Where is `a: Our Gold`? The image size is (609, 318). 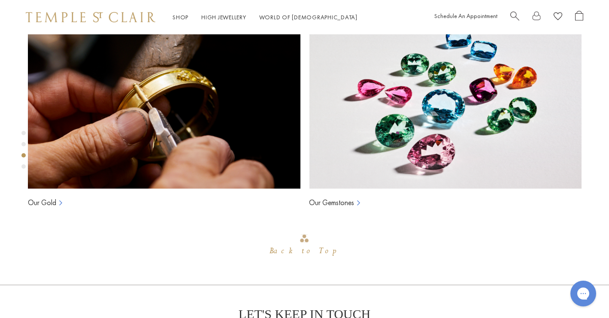 a: Our Gold is located at coordinates (42, 203).